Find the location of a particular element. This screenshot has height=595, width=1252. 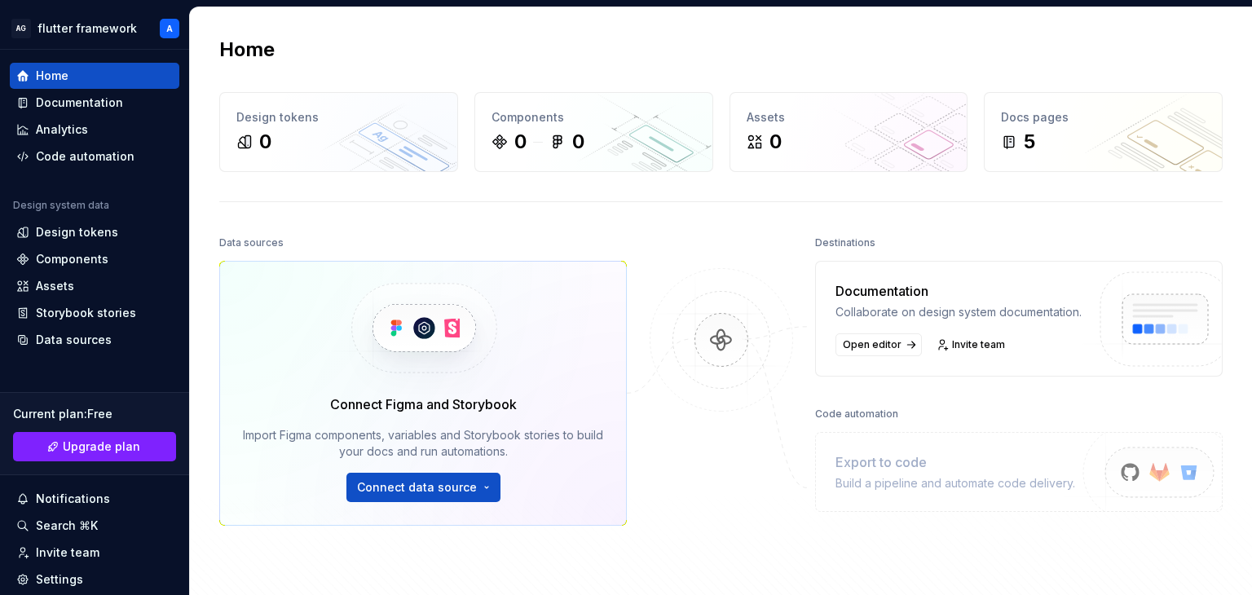

a: Assets is located at coordinates (95, 286).